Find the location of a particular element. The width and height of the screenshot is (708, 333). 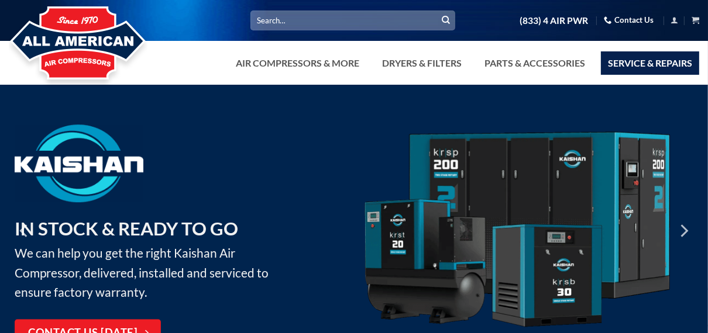

a: Parts & Accessories is located at coordinates (535, 63).